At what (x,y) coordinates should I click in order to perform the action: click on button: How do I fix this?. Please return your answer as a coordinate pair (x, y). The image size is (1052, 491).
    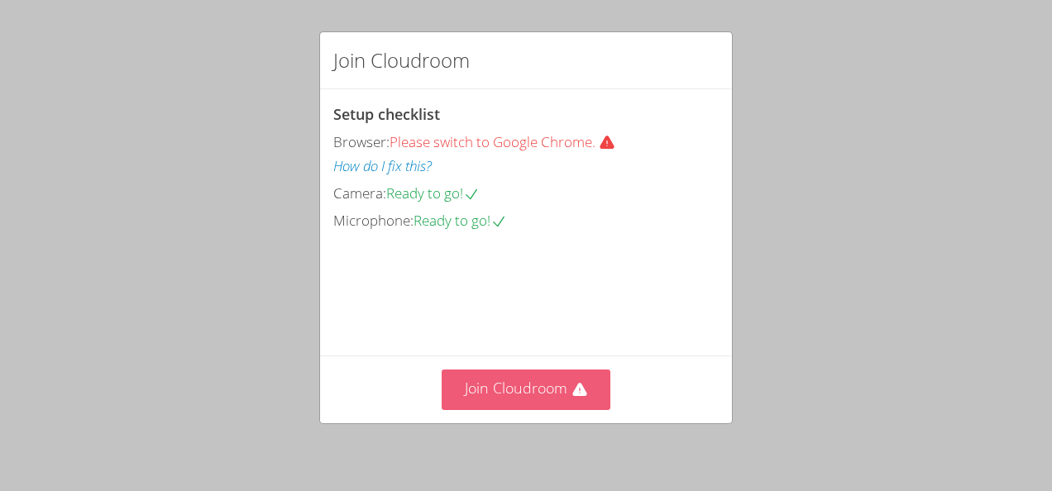
    Looking at the image, I should click on (382, 166).